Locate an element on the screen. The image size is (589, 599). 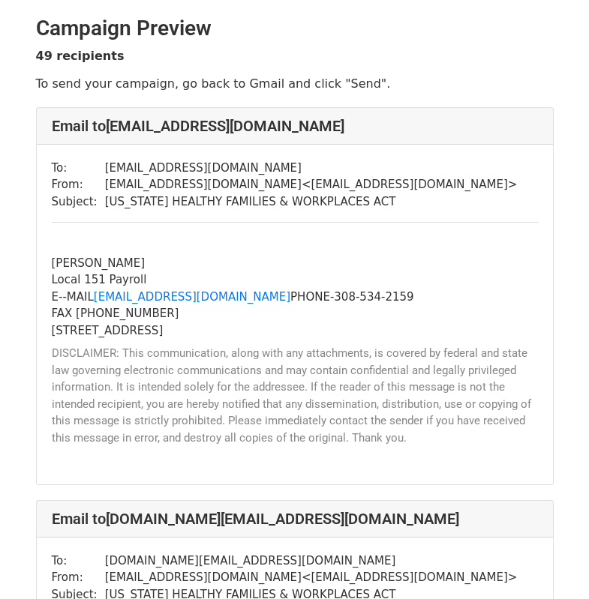
div: E--MAIL PHONE-308-534-2159 is located at coordinates (295, 297).